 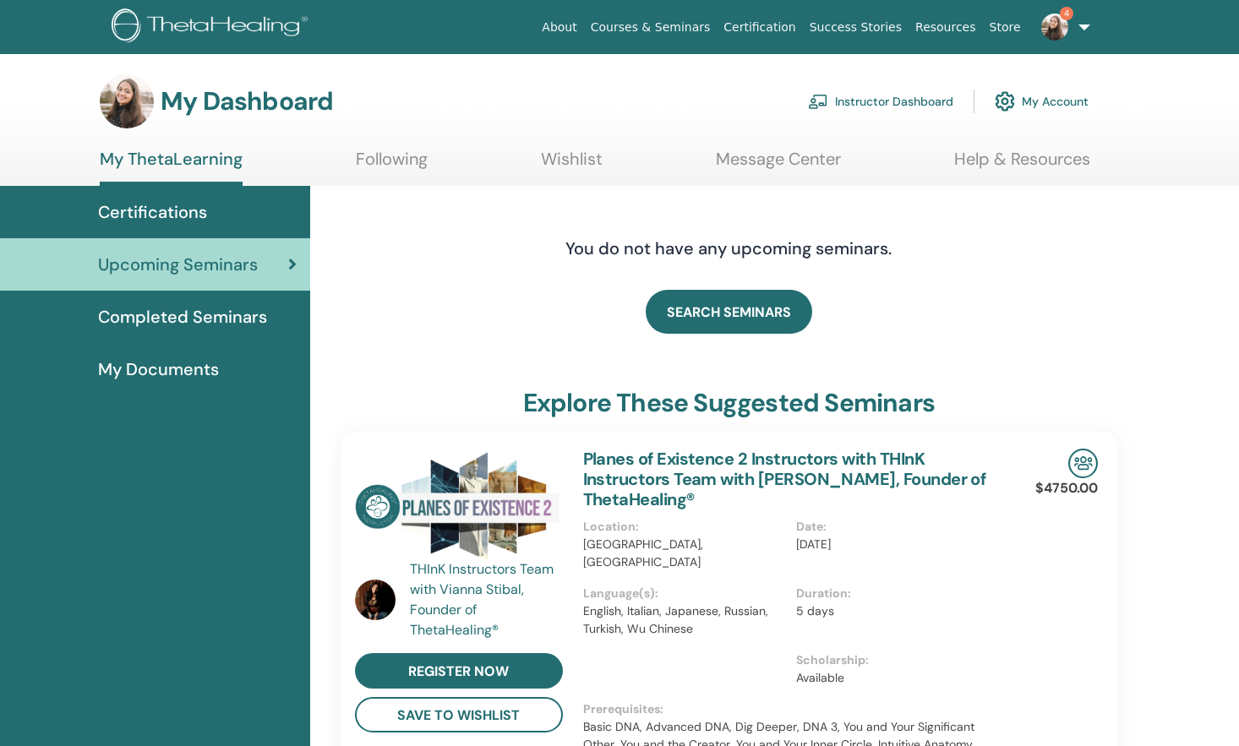 I want to click on p: Duration :, so click(x=898, y=593).